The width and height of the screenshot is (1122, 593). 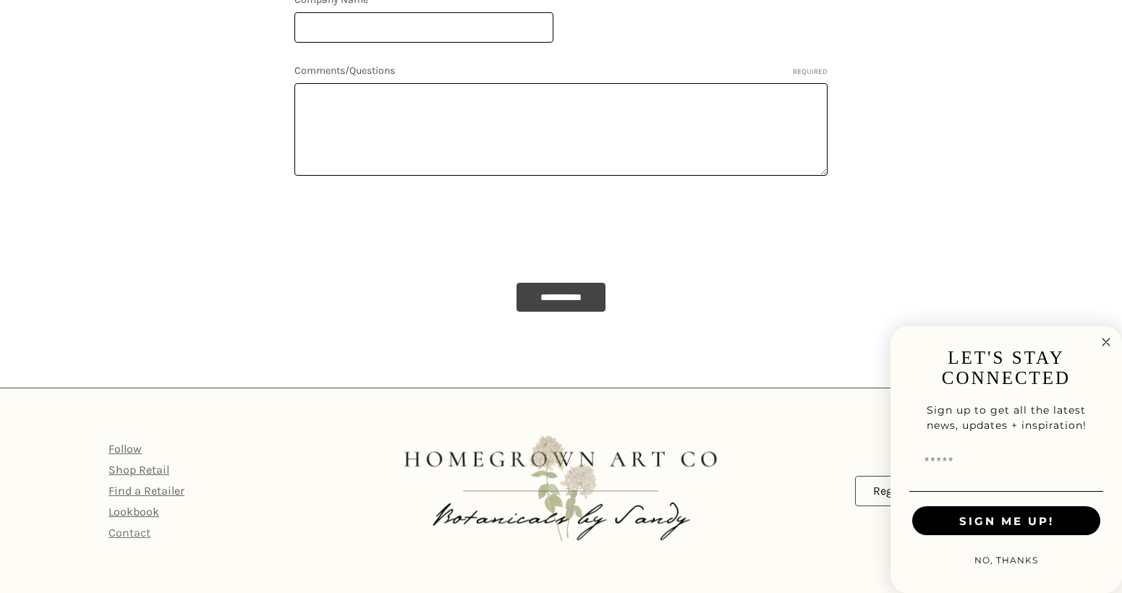 What do you see at coordinates (1006, 417) in the screenshot?
I see `span: Sign up to get all the latest news, updates + inspiration!` at bounding box center [1006, 417].